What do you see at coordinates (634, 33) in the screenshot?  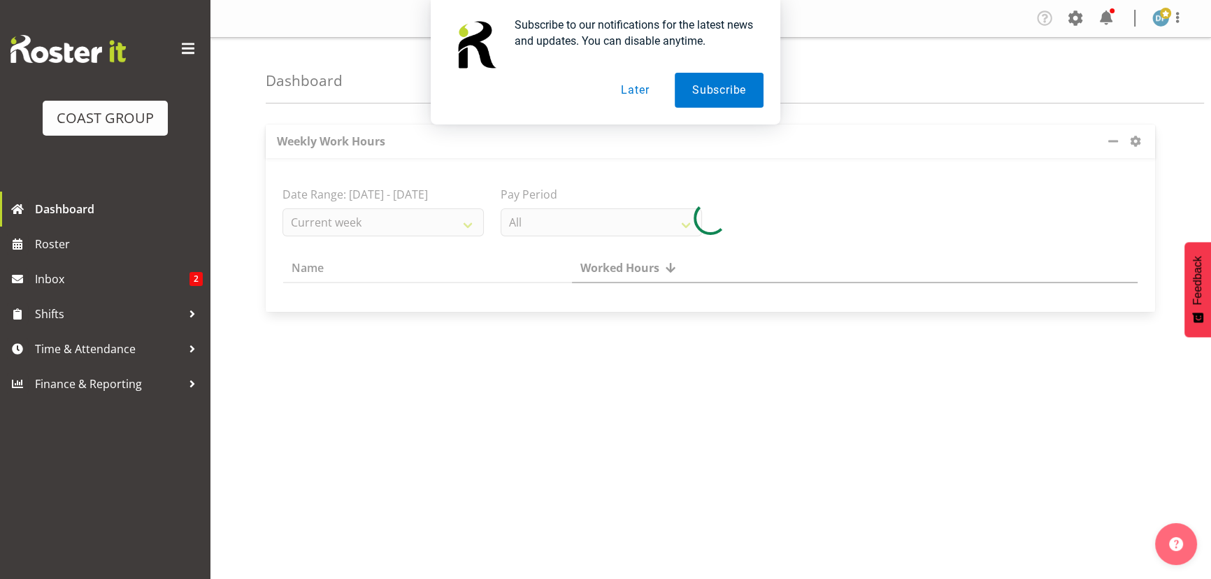 I see `div: Subscribe to our notifications for the latest news and updates. You can disable anytime.` at bounding box center [634, 33].